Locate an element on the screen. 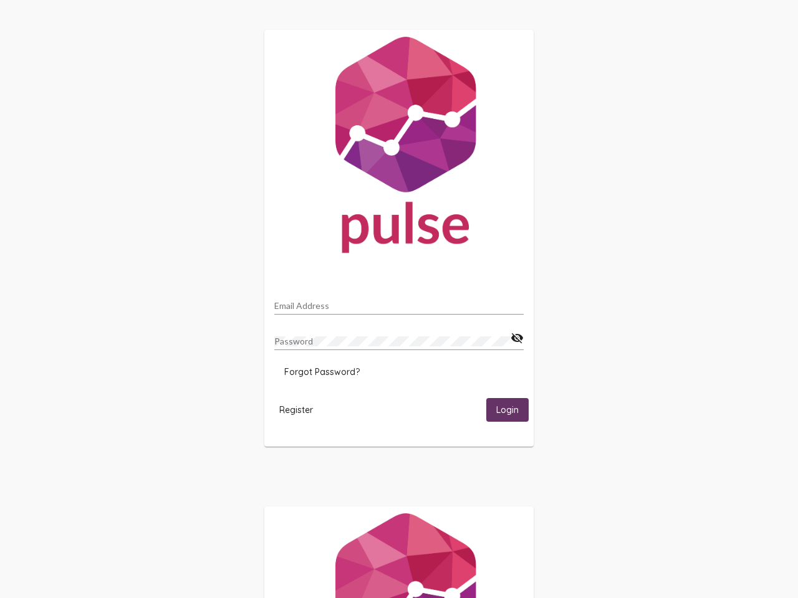 This screenshot has width=798, height=598. span: Login is located at coordinates (507, 411).